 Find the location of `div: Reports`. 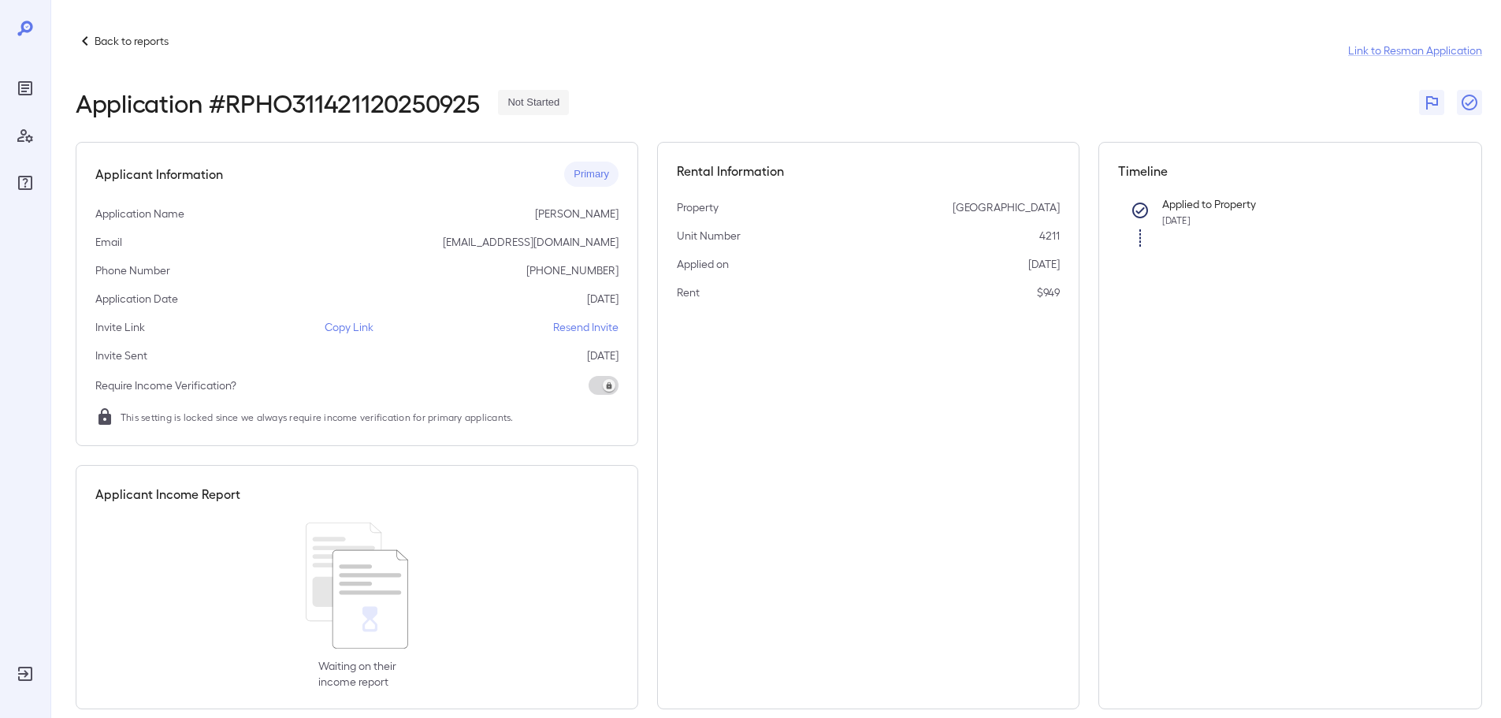

div: Reports is located at coordinates (25, 88).